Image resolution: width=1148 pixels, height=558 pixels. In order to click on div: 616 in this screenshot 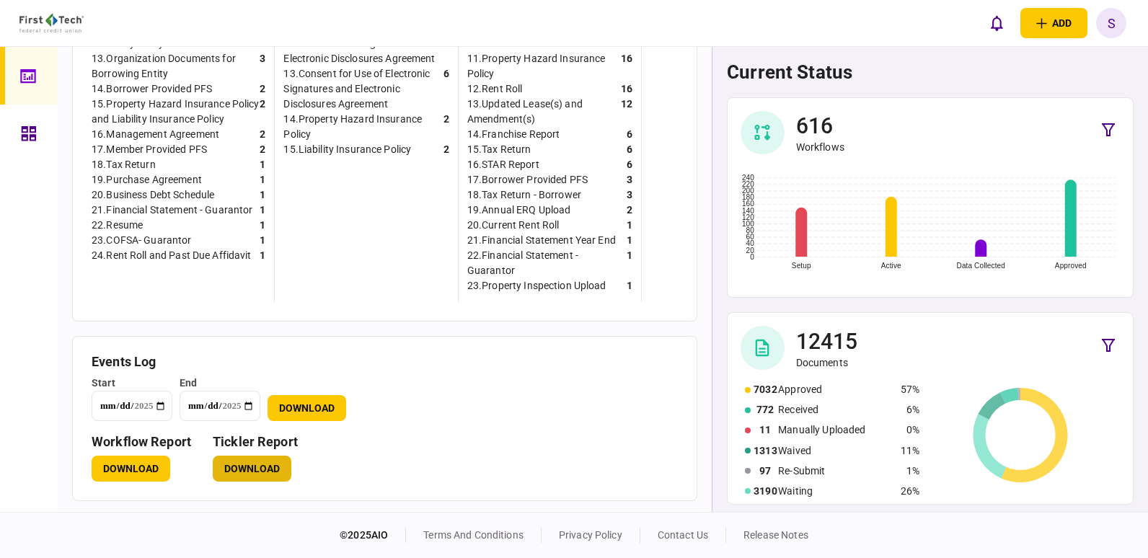, I will do `click(820, 126)`.